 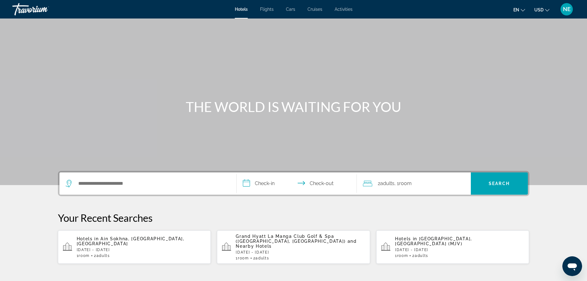 I want to click on span: Cruises, so click(x=315, y=9).